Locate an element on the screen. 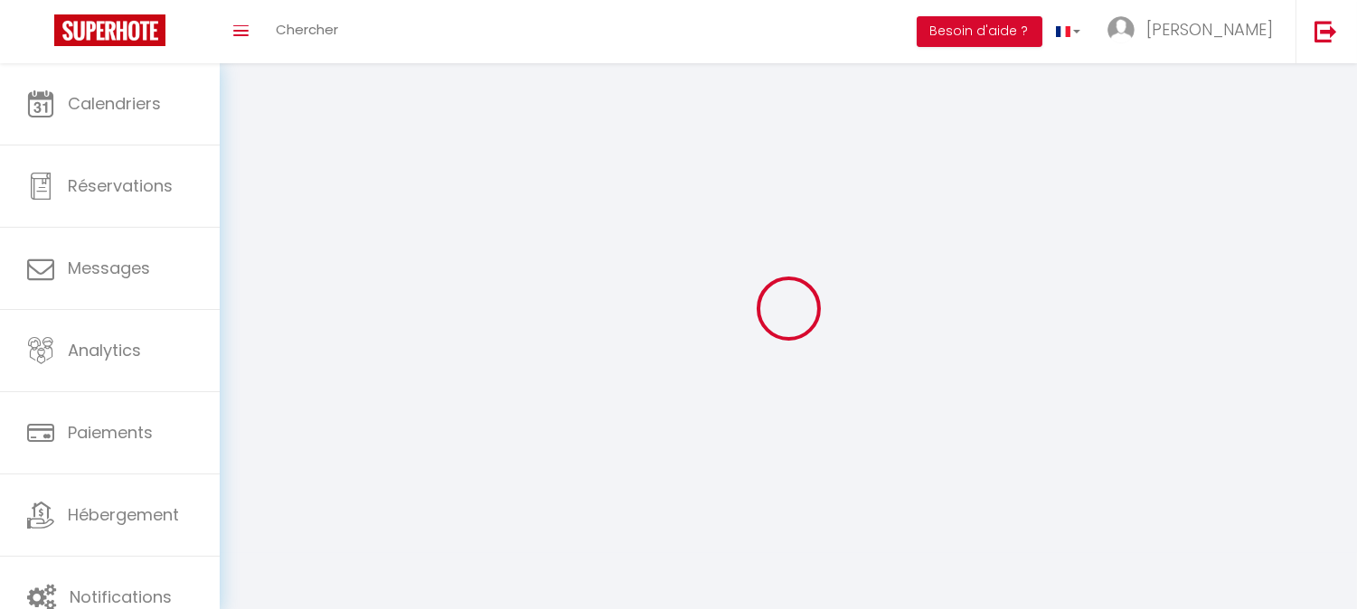 This screenshot has height=609, width=1357. span: Hébergement is located at coordinates (123, 514).